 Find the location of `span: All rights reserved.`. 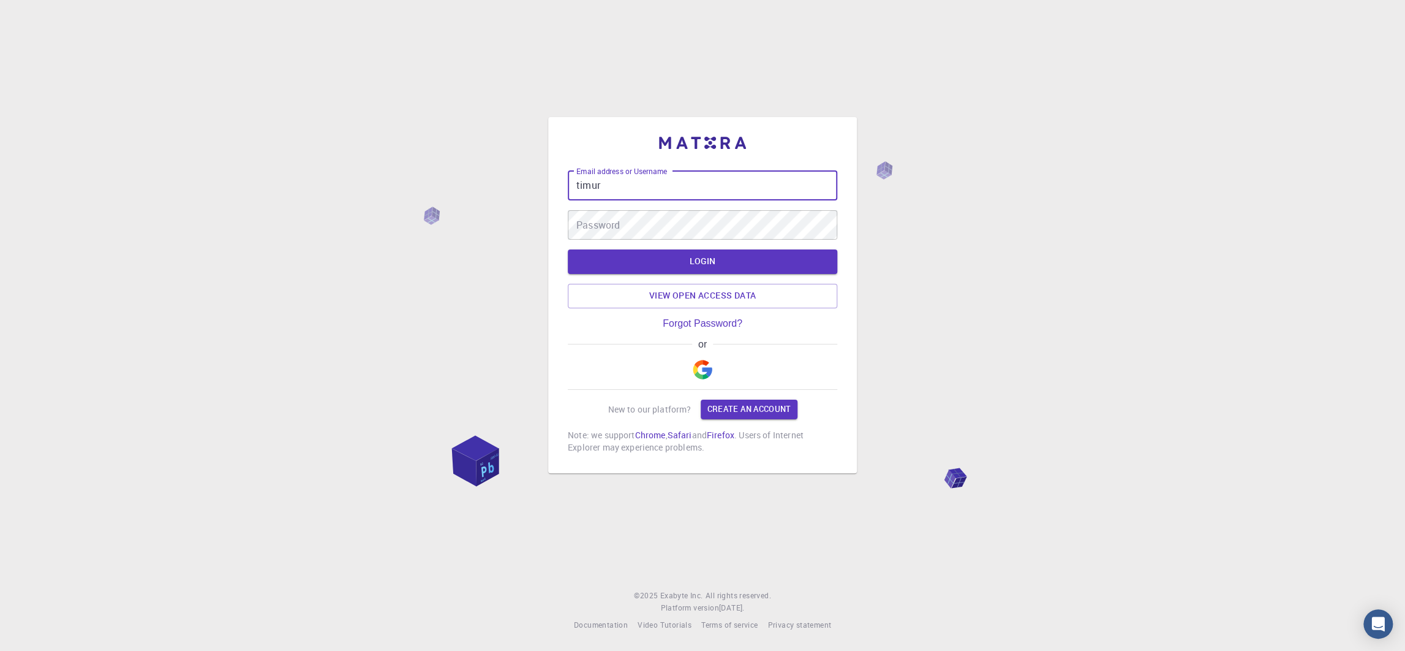

span: All rights reserved. is located at coordinates (738, 595).